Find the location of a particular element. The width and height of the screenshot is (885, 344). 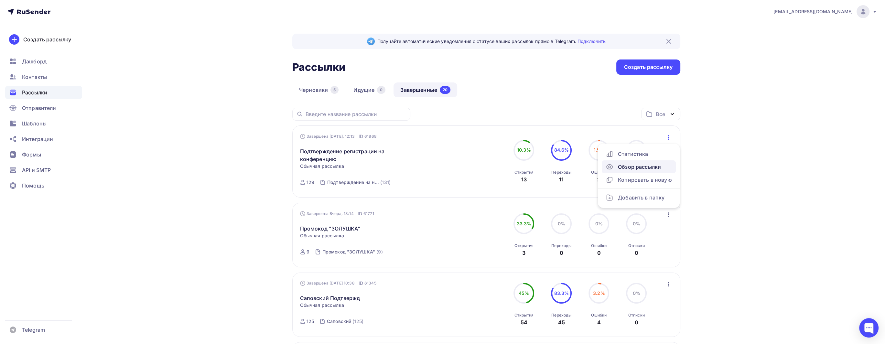

span: 45% is located at coordinates (524, 293).